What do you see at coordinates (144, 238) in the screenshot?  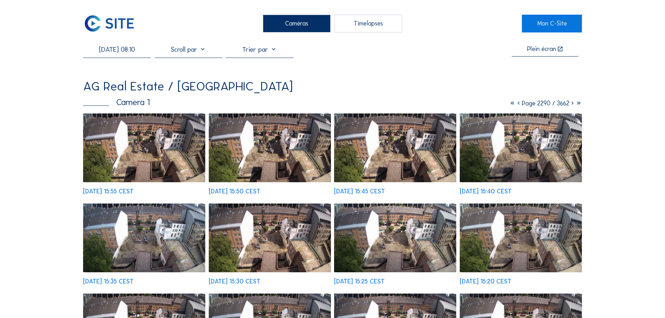 I see `img: image_50793863` at bounding box center [144, 238].